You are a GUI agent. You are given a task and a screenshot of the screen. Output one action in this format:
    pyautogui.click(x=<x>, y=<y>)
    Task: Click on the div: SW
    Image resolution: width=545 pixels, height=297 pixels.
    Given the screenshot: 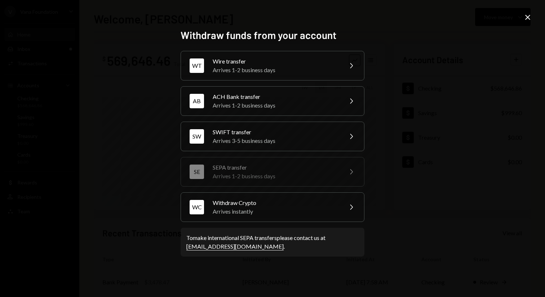 What is the action you would take?
    pyautogui.click(x=197, y=136)
    